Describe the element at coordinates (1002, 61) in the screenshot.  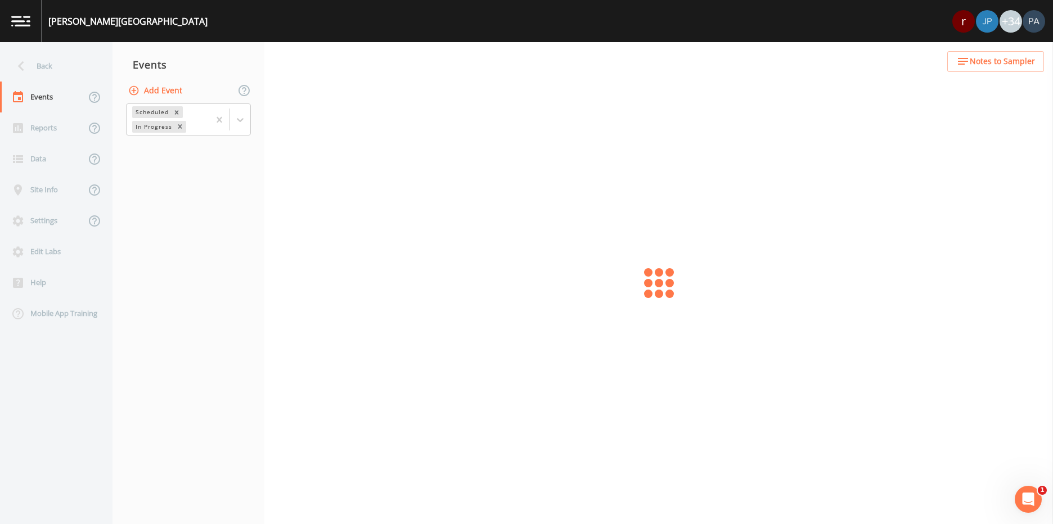
I see `span: Notes to Sampler` at that location.